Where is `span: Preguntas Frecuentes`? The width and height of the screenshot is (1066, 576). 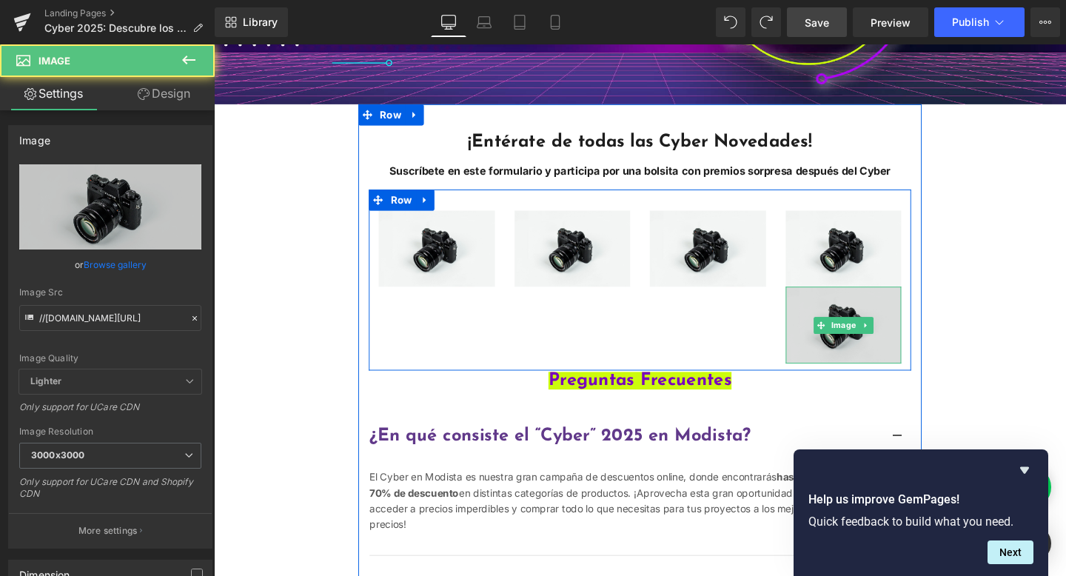
span: Preguntas Frecuentes is located at coordinates (448, 353).